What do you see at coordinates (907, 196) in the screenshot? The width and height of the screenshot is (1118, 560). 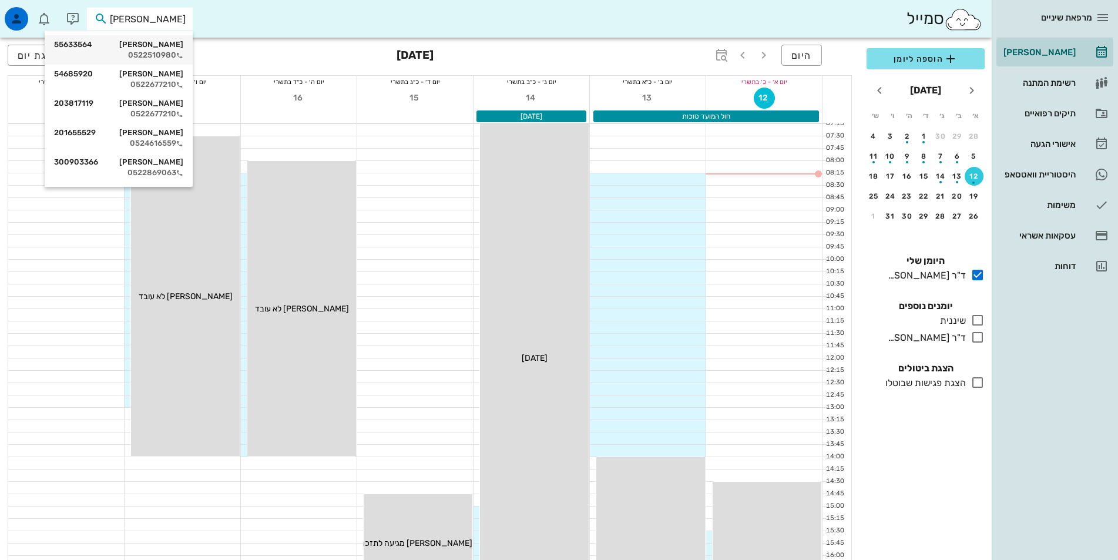 I see `button: 23` at bounding box center [907, 196].